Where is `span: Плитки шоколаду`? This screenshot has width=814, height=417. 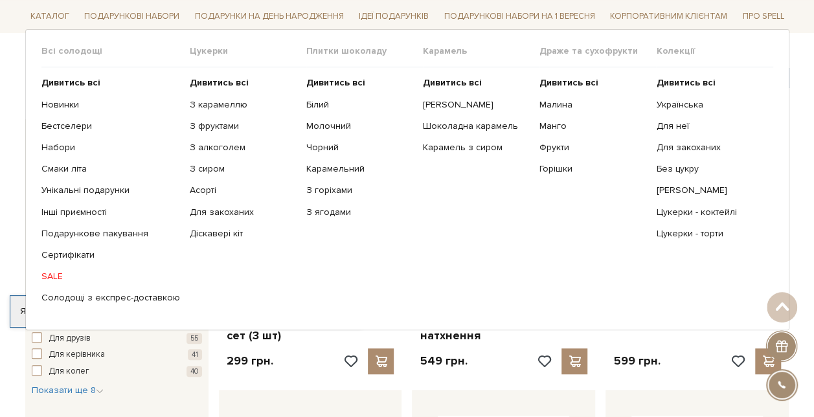 span: Плитки шоколаду is located at coordinates (365, 51).